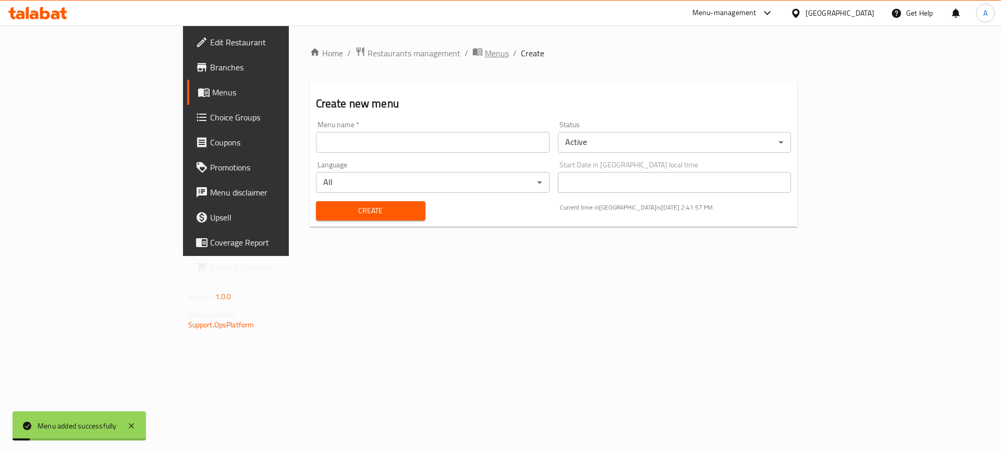  I want to click on span: Menu disclaimer, so click(276, 192).